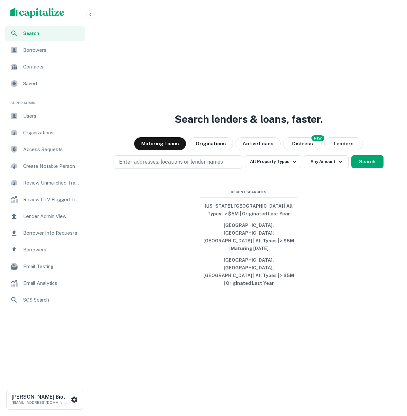  Describe the element at coordinates (318, 138) in the screenshot. I see `div: NEW` at that location.